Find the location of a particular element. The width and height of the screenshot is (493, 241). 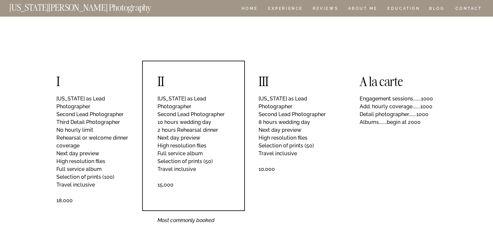

nav: CONTACT is located at coordinates (468, 8).